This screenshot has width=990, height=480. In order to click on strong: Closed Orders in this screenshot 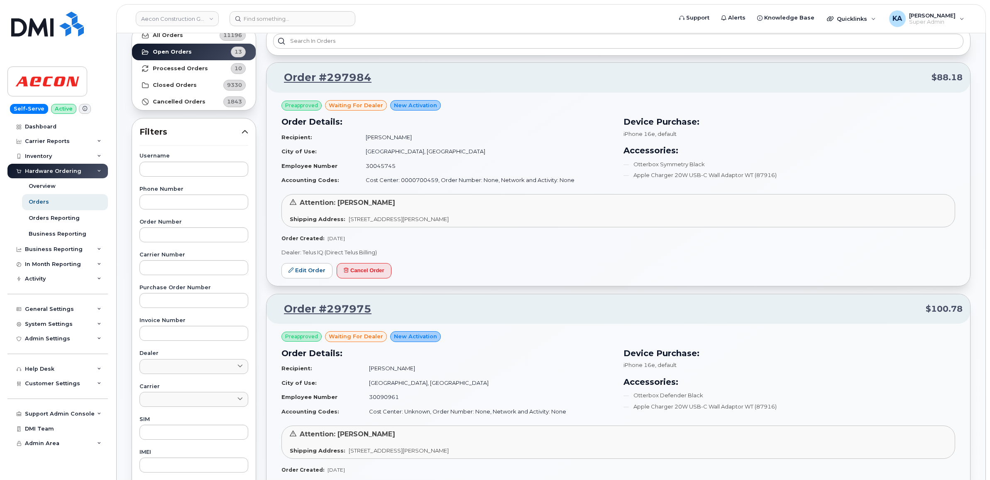, I will do `click(175, 85)`.